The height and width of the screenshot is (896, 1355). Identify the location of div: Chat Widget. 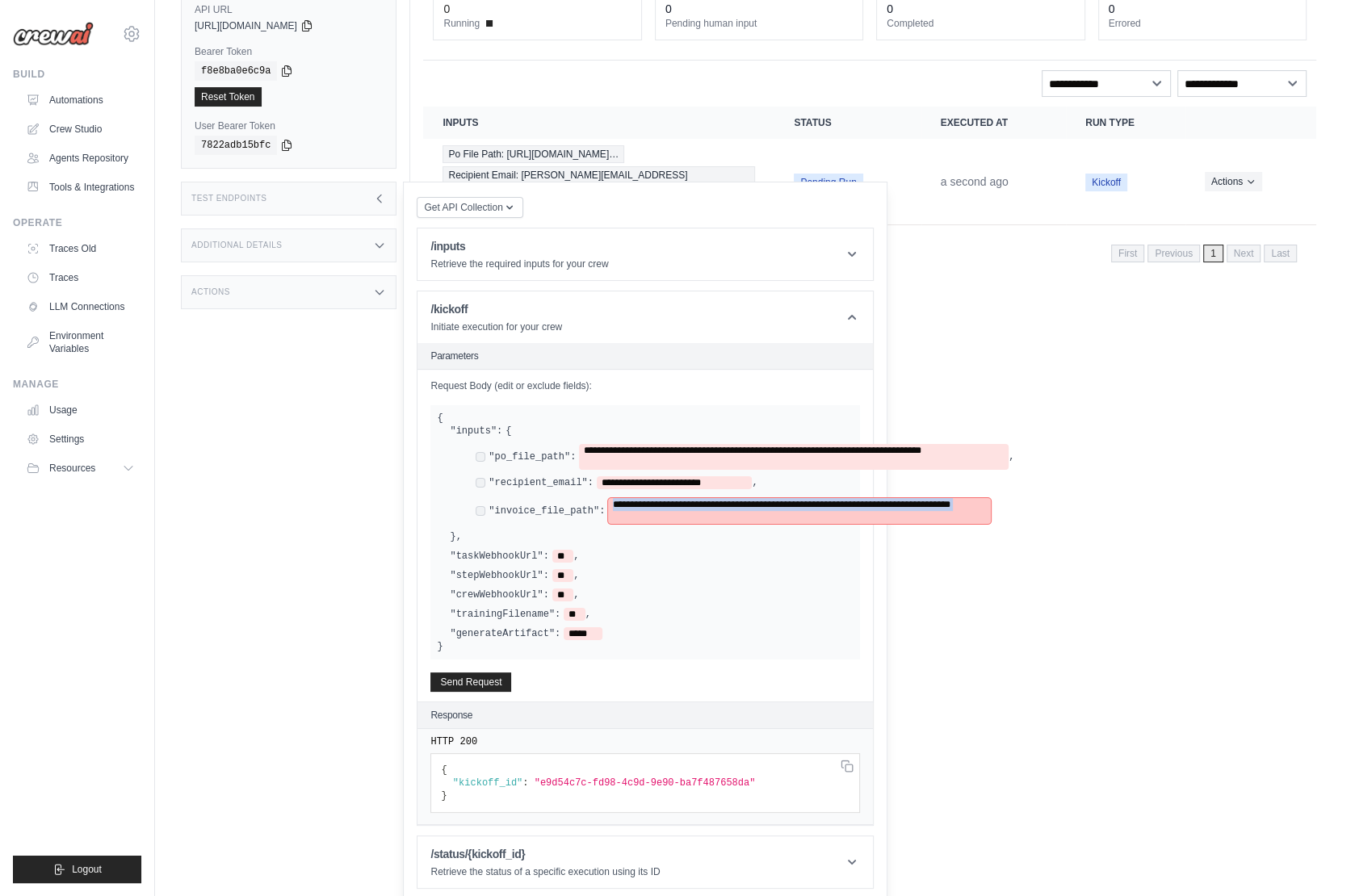
(1314, 857).